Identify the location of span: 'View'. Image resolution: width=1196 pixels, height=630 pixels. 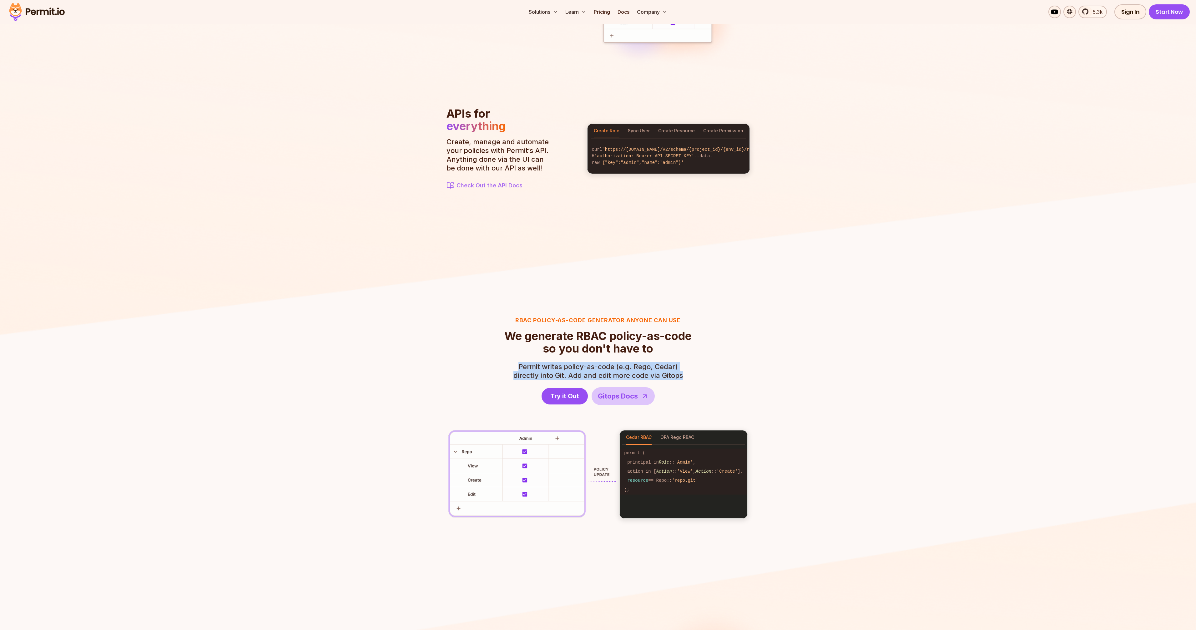
(685, 471).